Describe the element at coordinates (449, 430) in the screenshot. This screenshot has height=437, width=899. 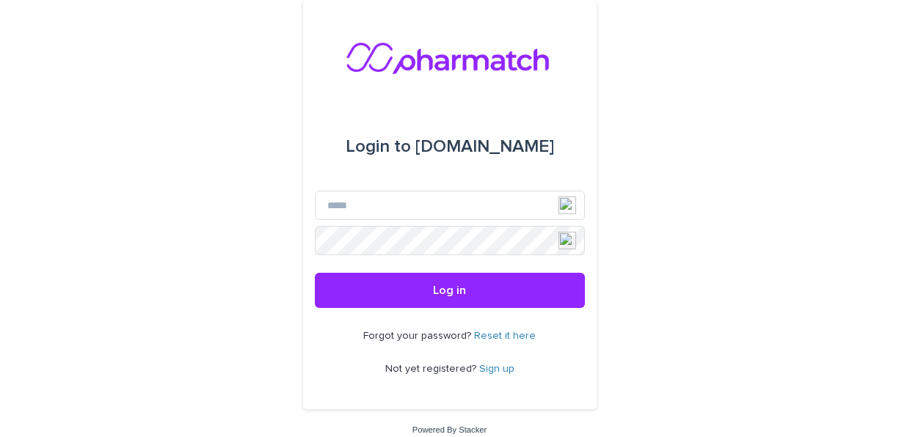
I see `a: Powered By Stacker` at that location.